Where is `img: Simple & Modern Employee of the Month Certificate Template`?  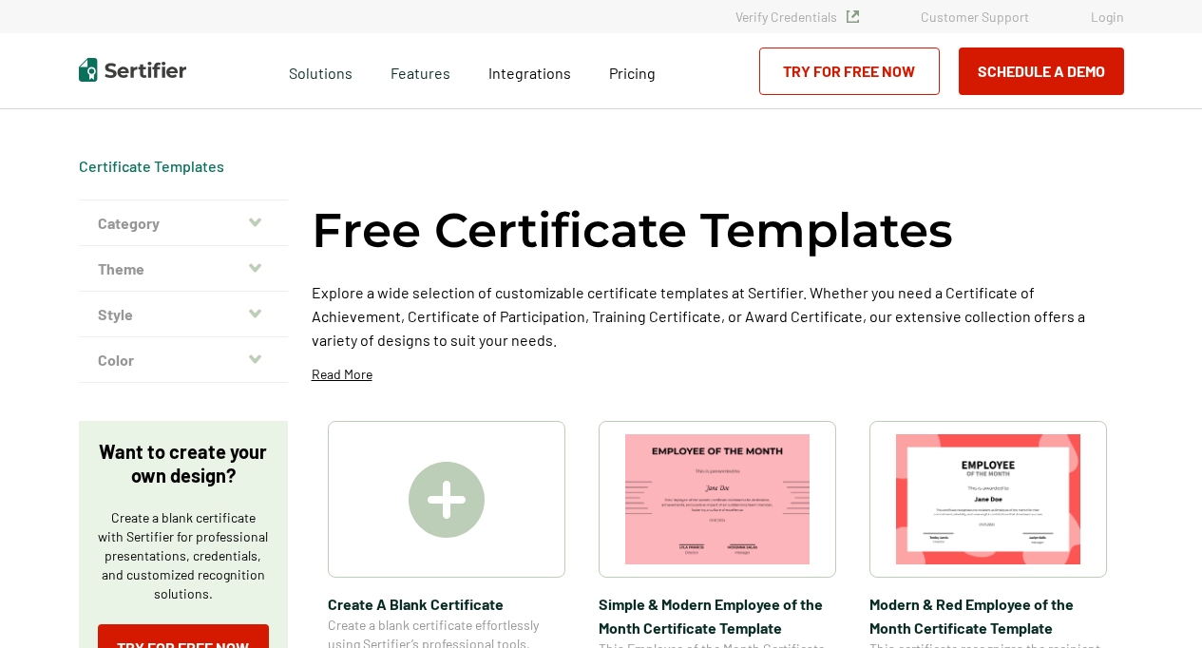 img: Simple & Modern Employee of the Month Certificate Template is located at coordinates (717, 499).